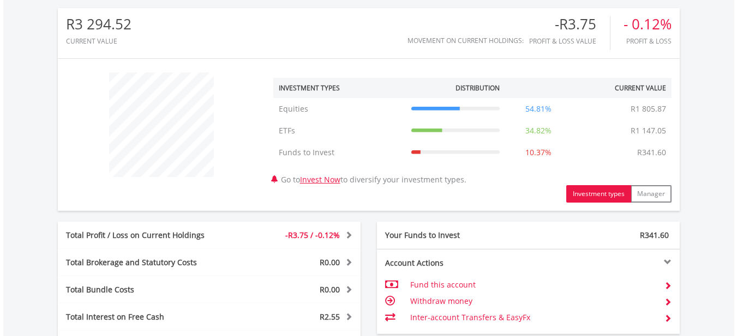 The width and height of the screenshot is (737, 336). Describe the element at coordinates (99, 24) in the screenshot. I see `div: R3 294.52` at that location.